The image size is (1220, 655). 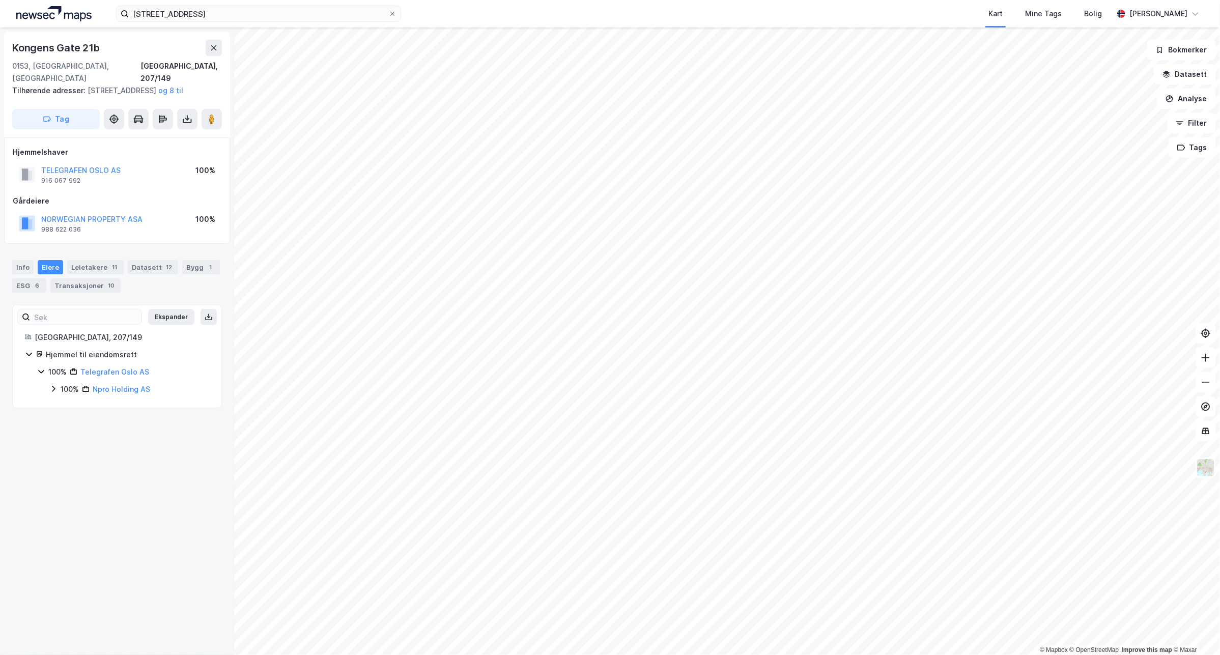 What do you see at coordinates (259, 14) in the screenshot?
I see `input: Søk på adresse, matrikkel, gårdeiere, leietakere eller personer` at bounding box center [259, 14].